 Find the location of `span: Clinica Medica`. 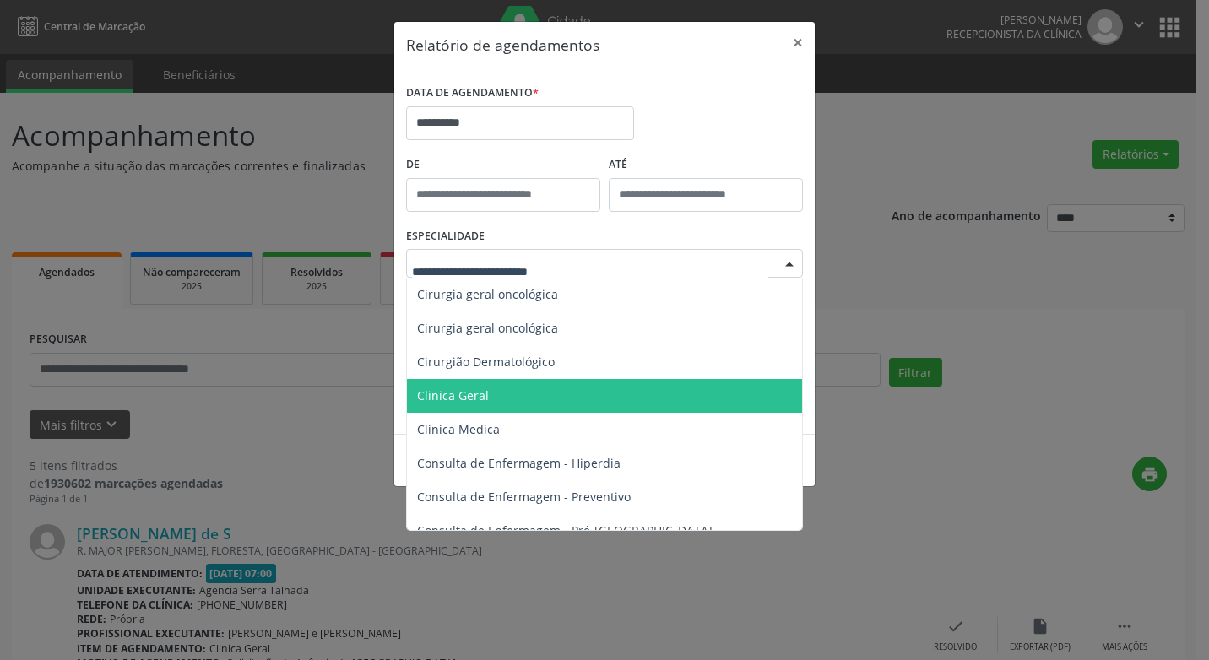

span: Clinica Medica is located at coordinates (459, 429).